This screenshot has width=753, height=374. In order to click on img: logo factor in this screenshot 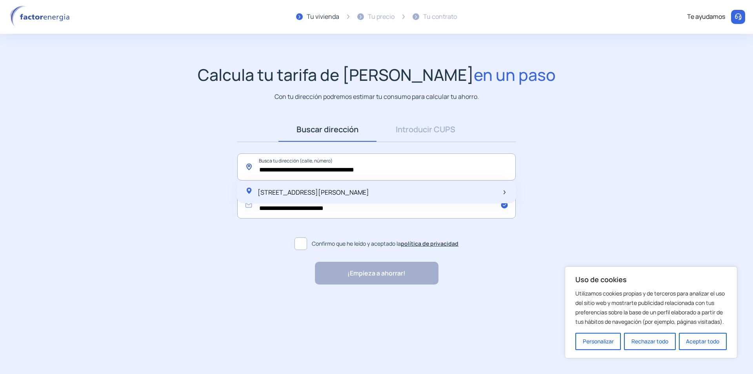, I will do `click(41, 17)`.